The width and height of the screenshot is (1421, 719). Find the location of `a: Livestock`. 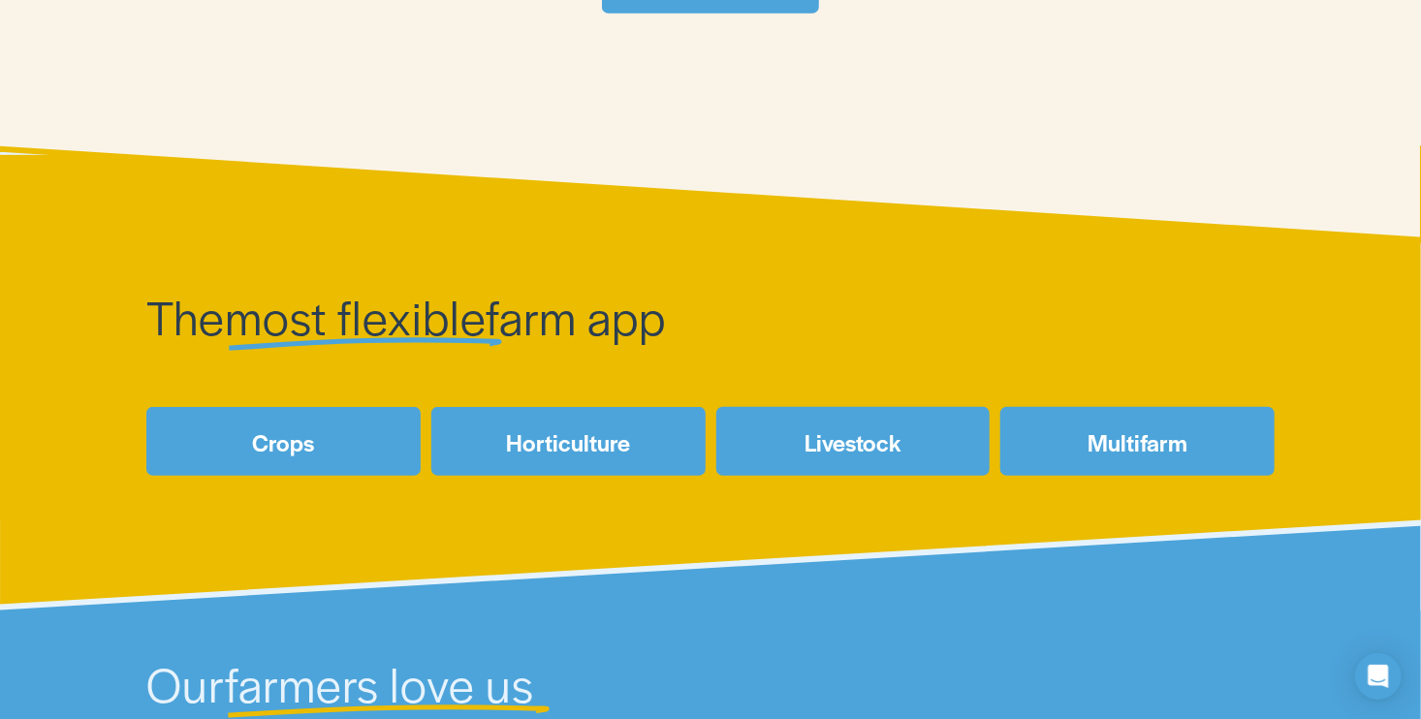

a: Livestock is located at coordinates (853, 441).